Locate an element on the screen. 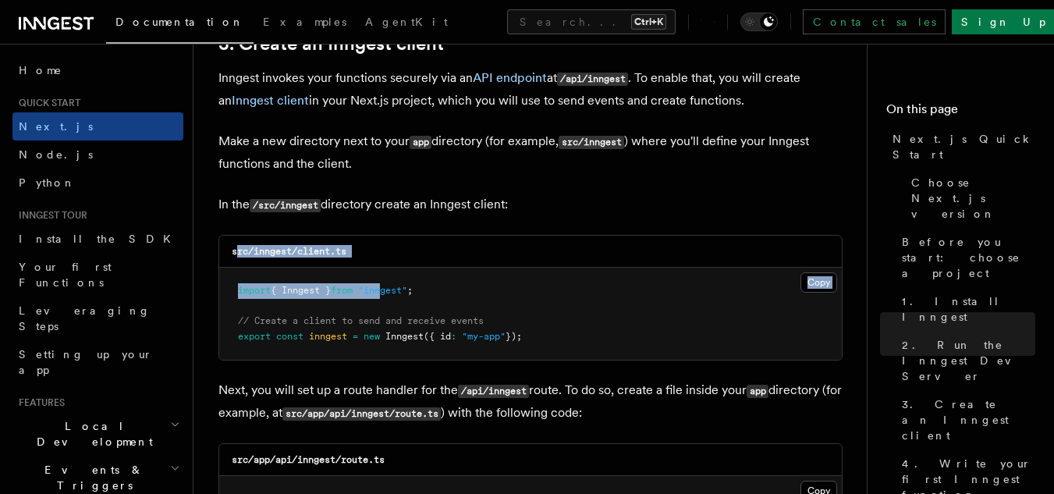 This screenshot has height=494, width=1054. a: Before you start: choose a project is located at coordinates (965, 257).